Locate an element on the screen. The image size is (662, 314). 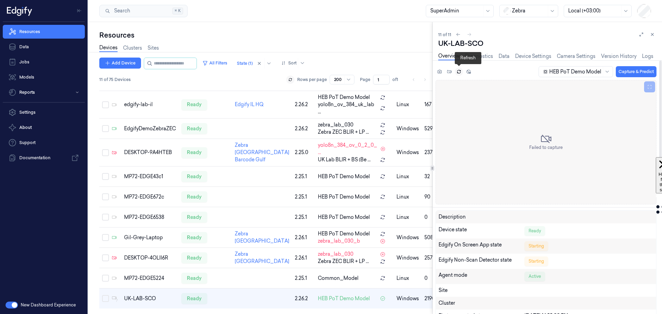
a: Support is located at coordinates (44, 143).